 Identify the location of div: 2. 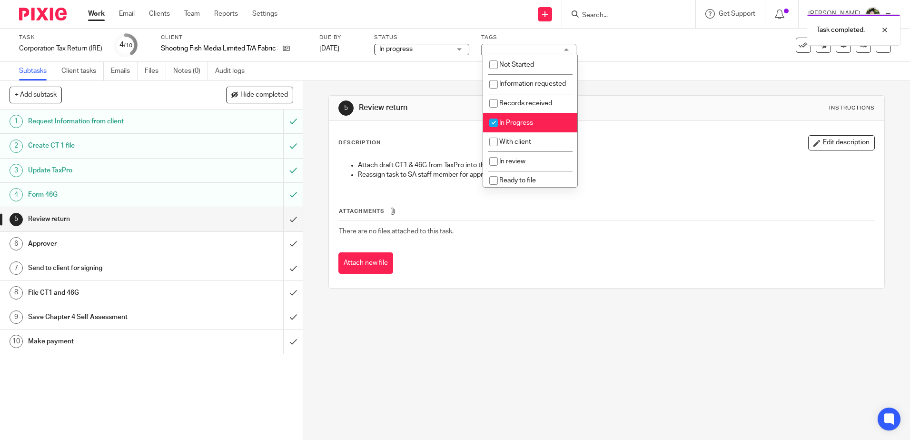
(16, 146).